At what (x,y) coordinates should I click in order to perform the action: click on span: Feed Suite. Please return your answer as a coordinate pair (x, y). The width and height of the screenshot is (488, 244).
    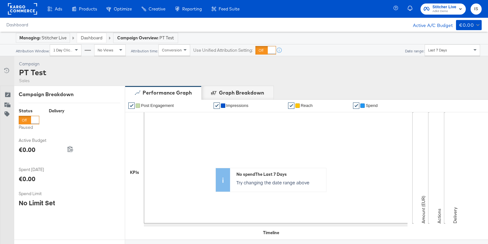
    Looking at the image, I should click on (229, 9).